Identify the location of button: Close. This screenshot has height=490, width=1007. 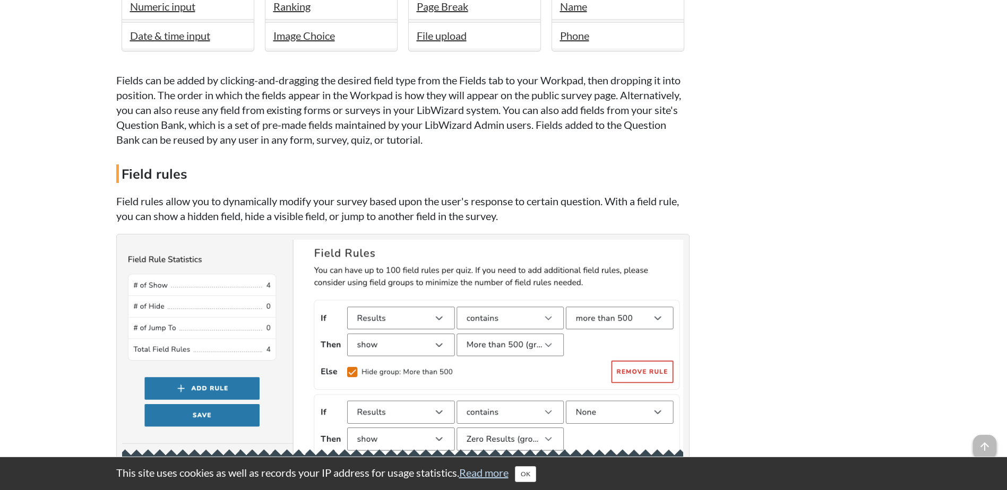
(525, 474).